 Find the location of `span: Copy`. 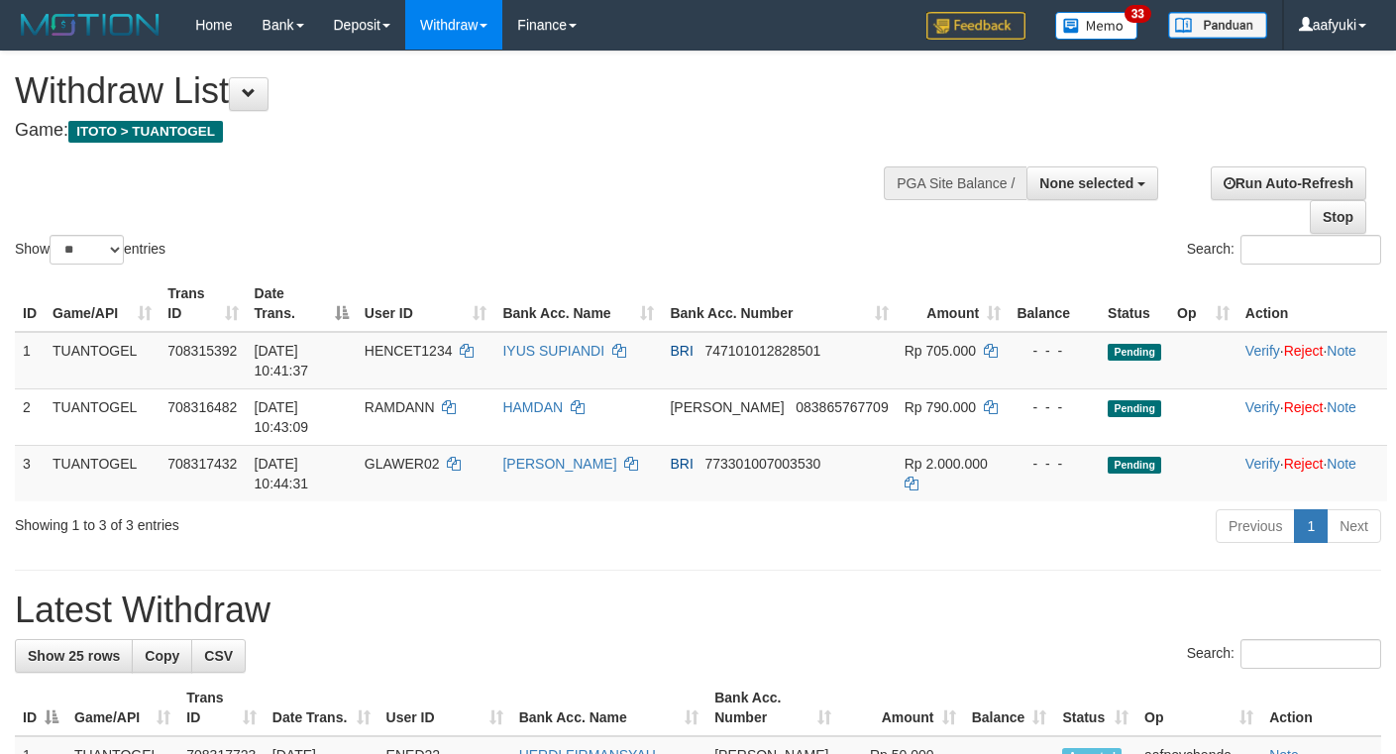

span: Copy is located at coordinates (161, 656).